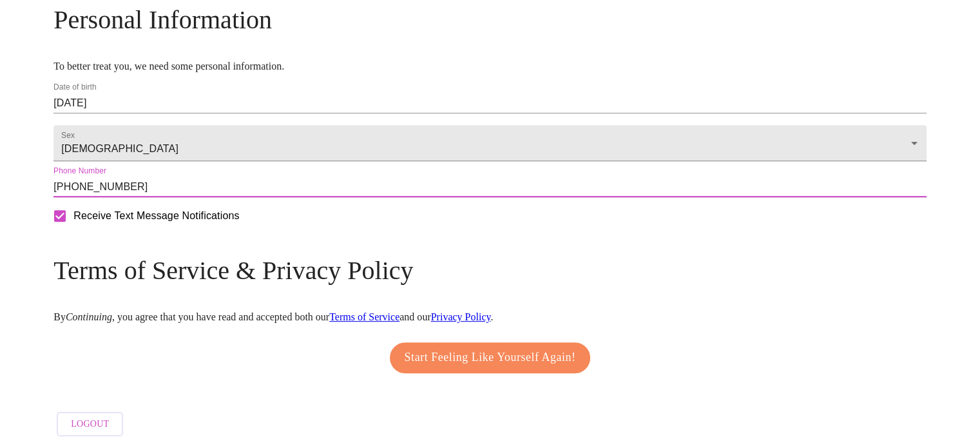 This screenshot has height=448, width=980. Describe the element at coordinates (364, 316) in the screenshot. I see `a: Terms of Service` at that location.